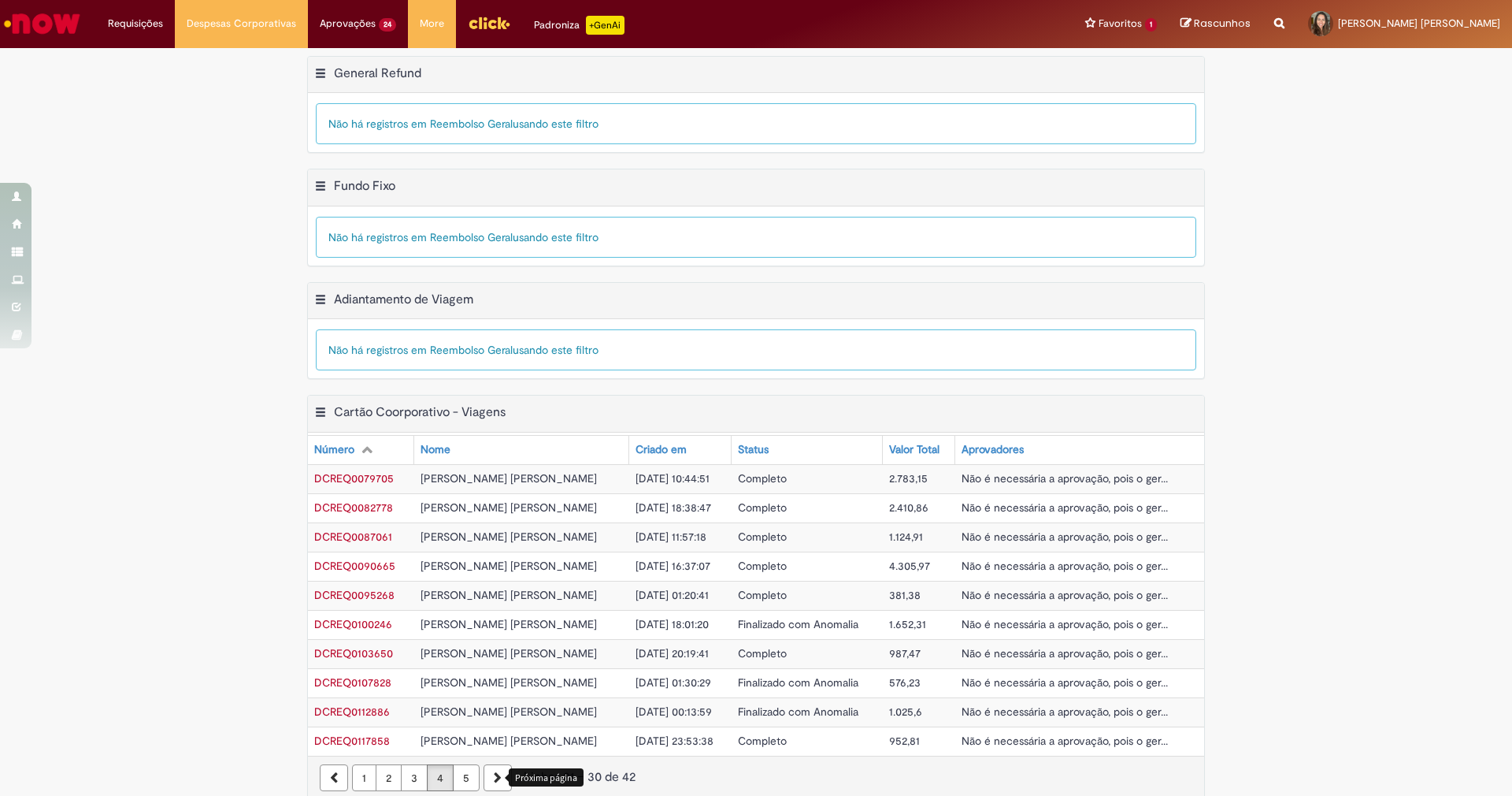 The height and width of the screenshot is (796, 1512). I want to click on div: Criado em, so click(660, 450).